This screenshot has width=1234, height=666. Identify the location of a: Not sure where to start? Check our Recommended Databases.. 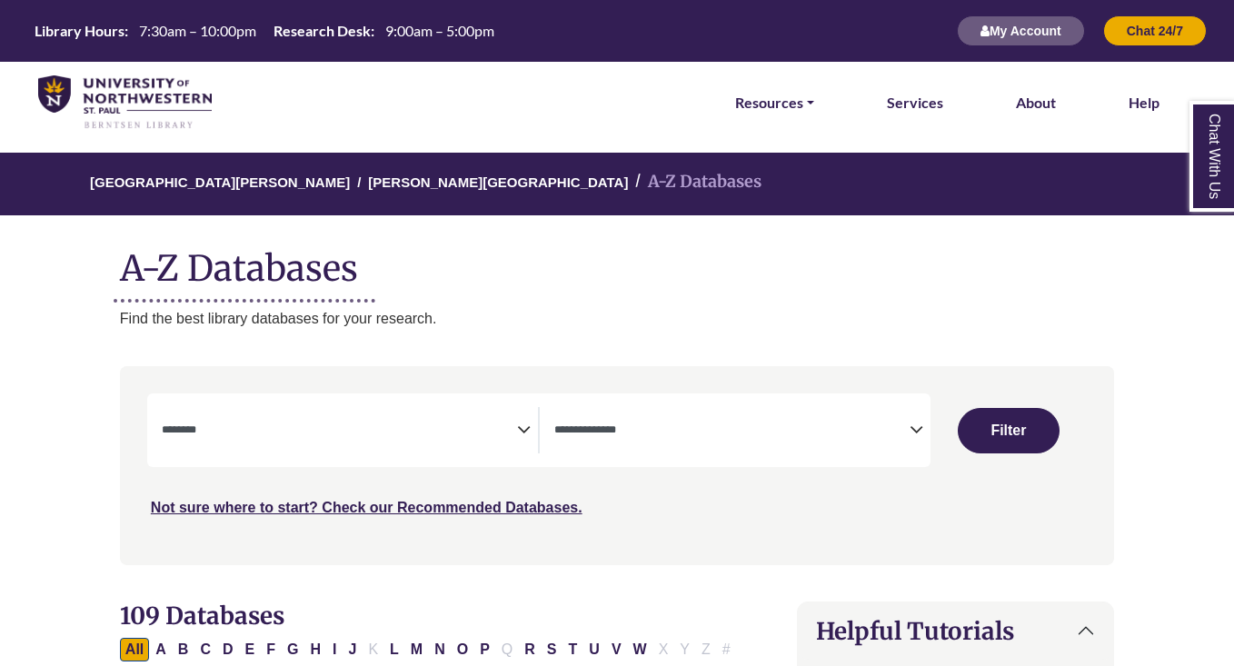
(366, 507).